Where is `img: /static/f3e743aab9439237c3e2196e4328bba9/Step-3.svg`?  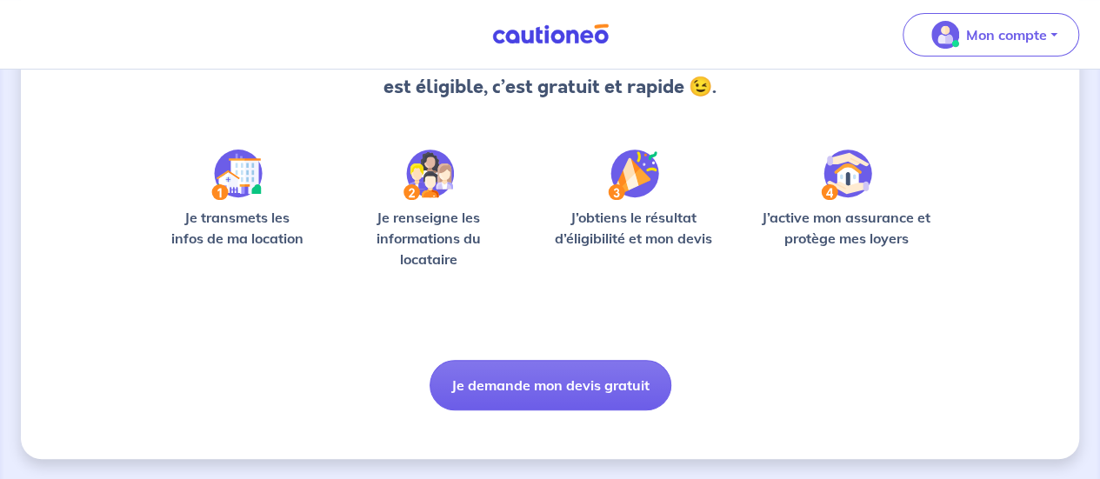 img: /static/f3e743aab9439237c3e2196e4328bba9/Step-3.svg is located at coordinates (633, 175).